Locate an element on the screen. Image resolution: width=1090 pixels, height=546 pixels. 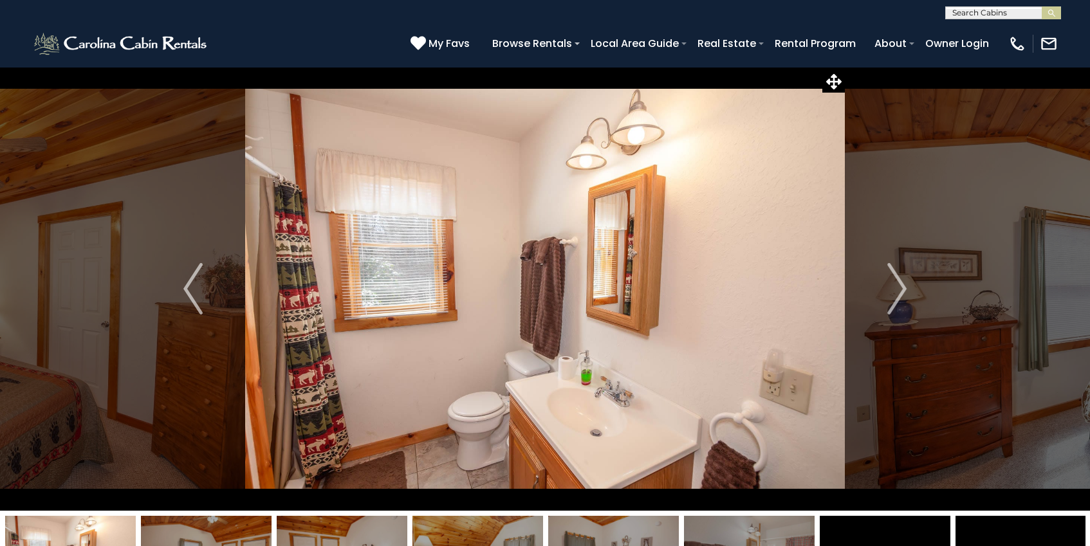
img: White-1-2.png is located at coordinates (121, 44).